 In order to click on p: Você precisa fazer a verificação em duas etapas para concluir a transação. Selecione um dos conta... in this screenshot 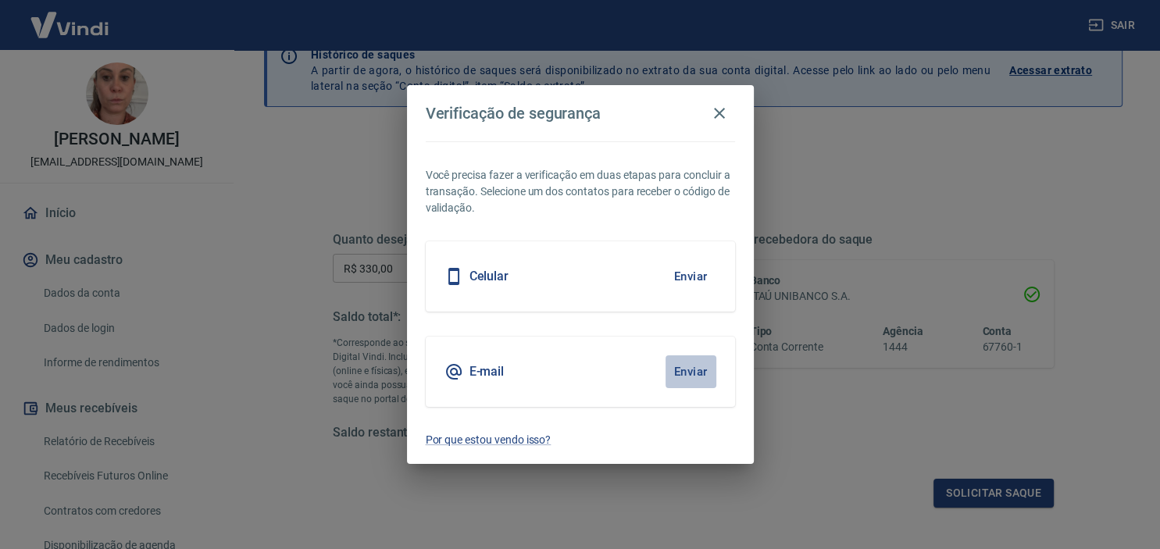, I will do `click(580, 191)`.